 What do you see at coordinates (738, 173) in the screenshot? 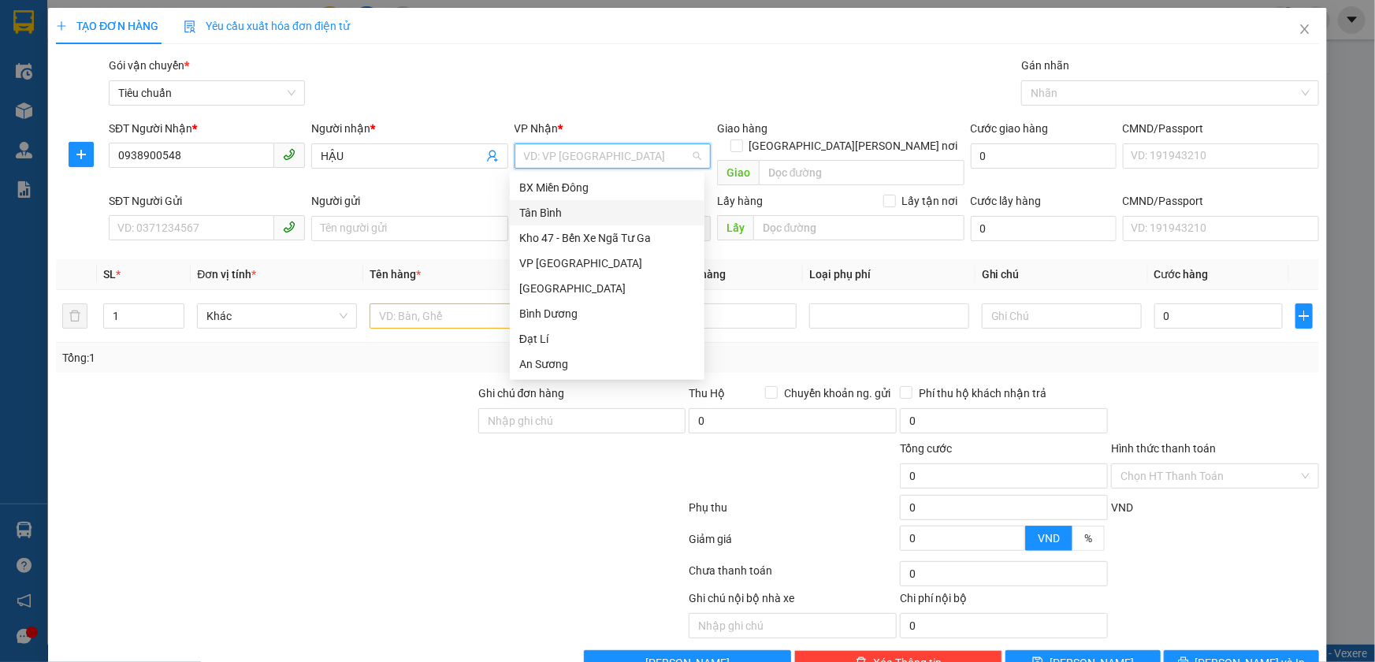
I see `span: Giao` at bounding box center [738, 173].